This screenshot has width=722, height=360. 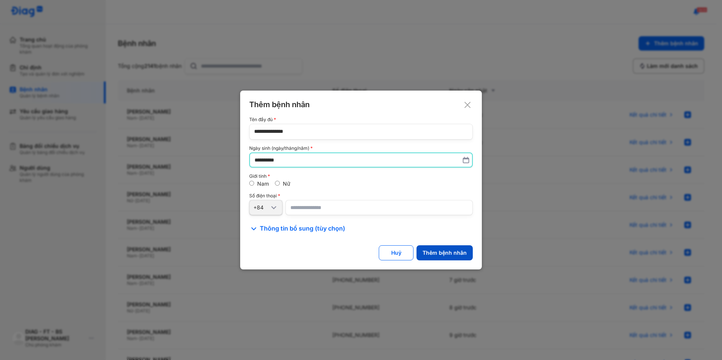 I want to click on span: Thông tin bổ sung (tùy chọn), so click(x=302, y=229).